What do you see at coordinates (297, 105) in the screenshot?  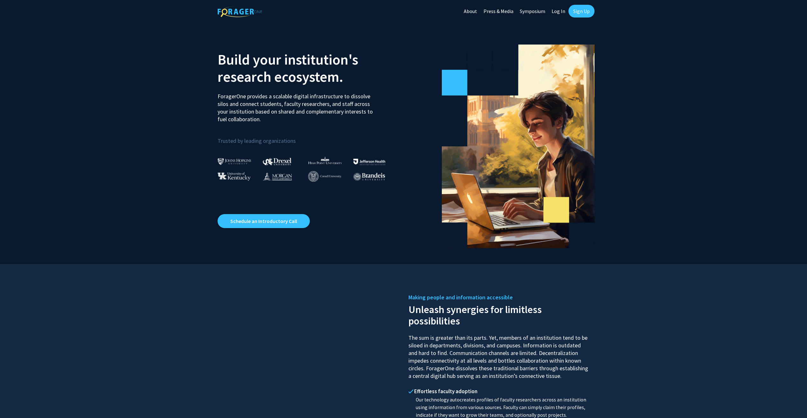 I see `p: ForagerOne provides a scalable digital infrastructure to dissolve silos and connect students, fac...` at bounding box center [297, 105].